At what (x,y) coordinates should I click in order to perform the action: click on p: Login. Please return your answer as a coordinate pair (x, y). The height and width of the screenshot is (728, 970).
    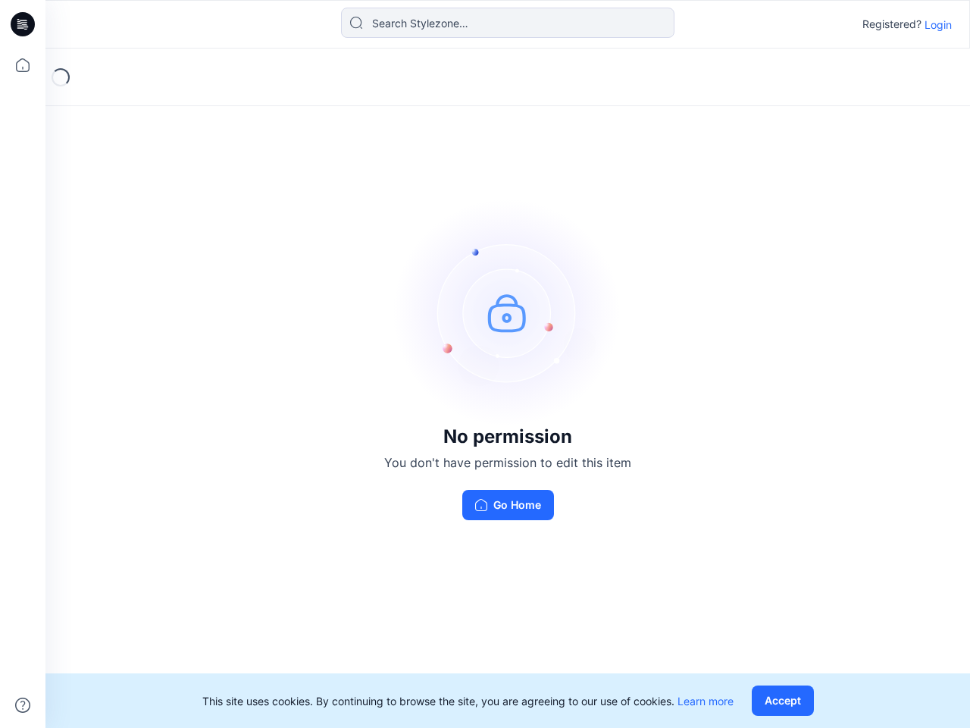
    Looking at the image, I should click on (938, 24).